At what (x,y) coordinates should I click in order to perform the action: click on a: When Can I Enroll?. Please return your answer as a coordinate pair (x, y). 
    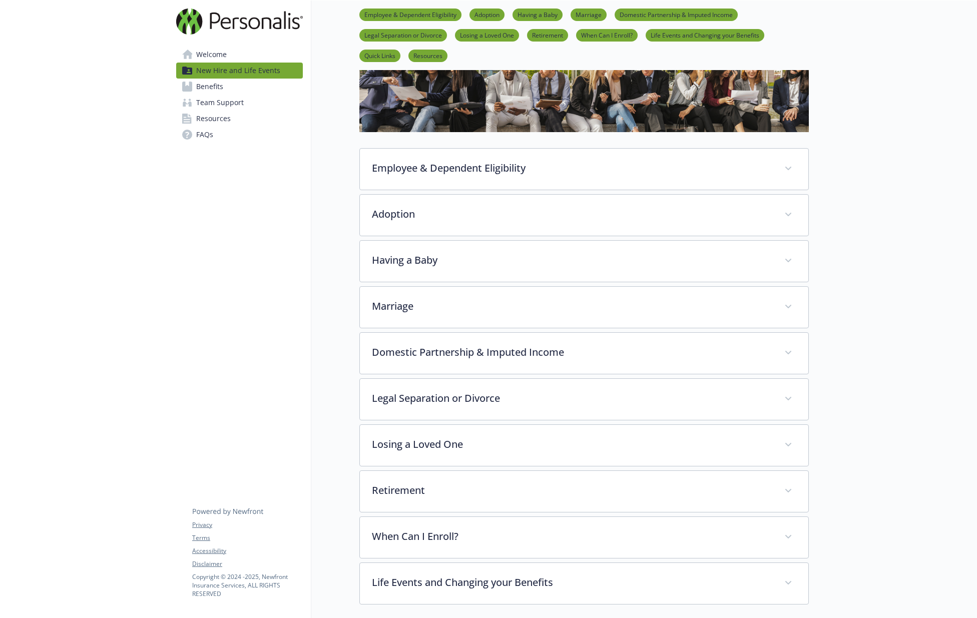
    Looking at the image, I should click on (607, 35).